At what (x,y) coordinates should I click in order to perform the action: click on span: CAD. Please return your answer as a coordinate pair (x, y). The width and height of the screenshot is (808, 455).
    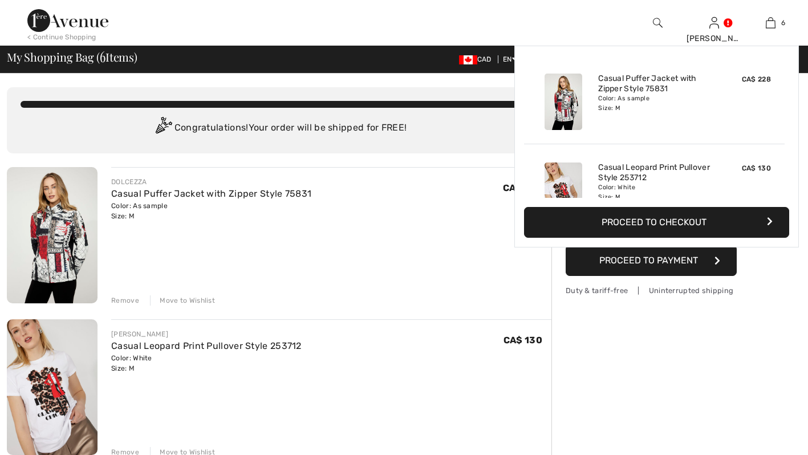
    Looking at the image, I should click on (477, 59).